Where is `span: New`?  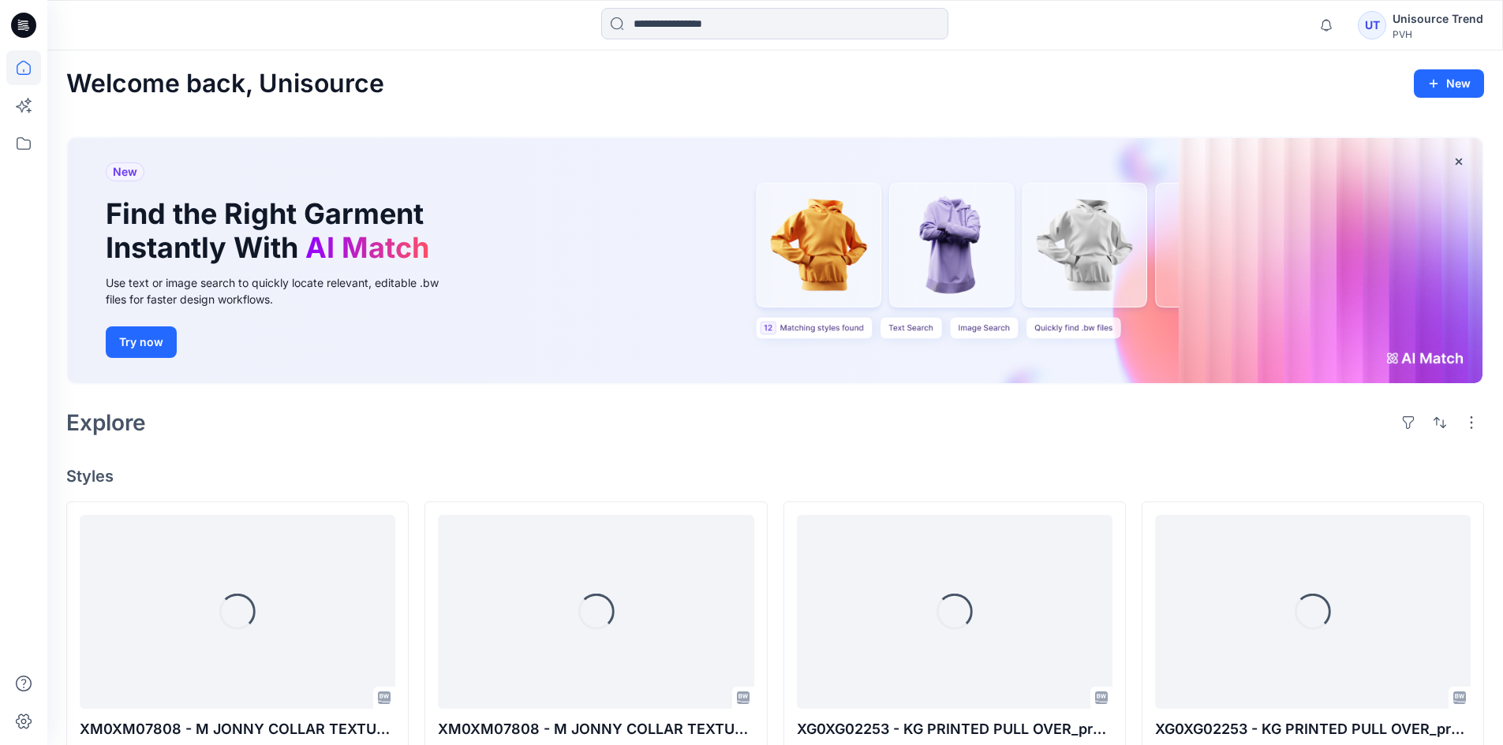
span: New is located at coordinates (125, 172).